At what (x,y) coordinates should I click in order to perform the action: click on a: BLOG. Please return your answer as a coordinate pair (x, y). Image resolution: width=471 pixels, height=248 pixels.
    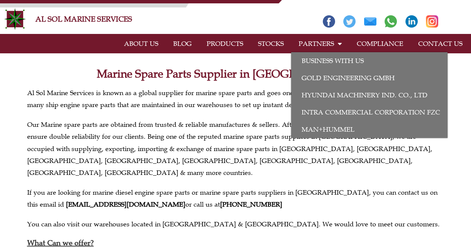
    Looking at the image, I should click on (183, 44).